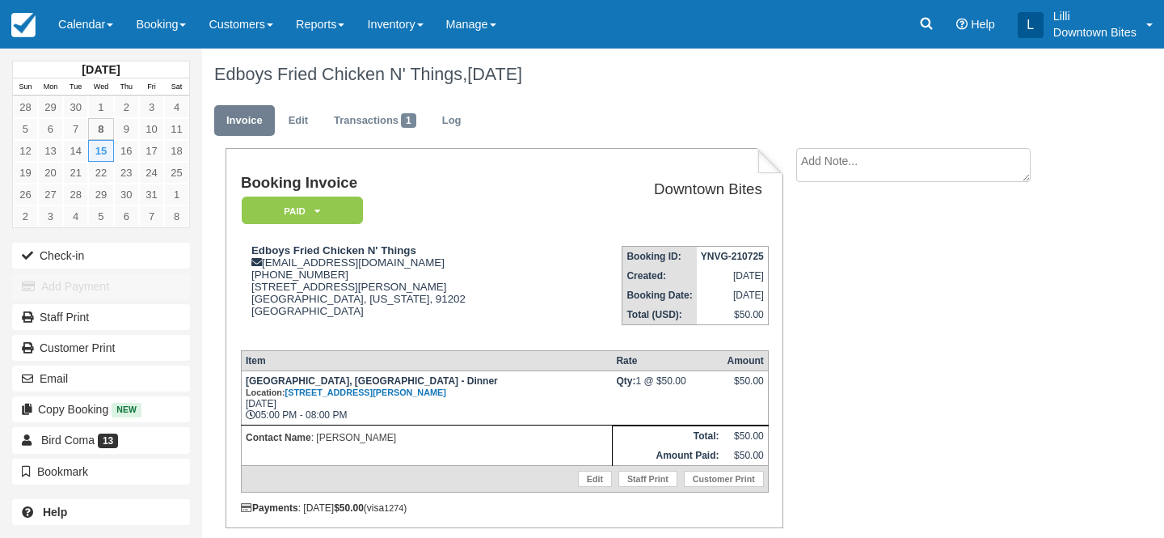 Image resolution: width=1164 pixels, height=538 pixels. I want to click on a: Edit, so click(595, 479).